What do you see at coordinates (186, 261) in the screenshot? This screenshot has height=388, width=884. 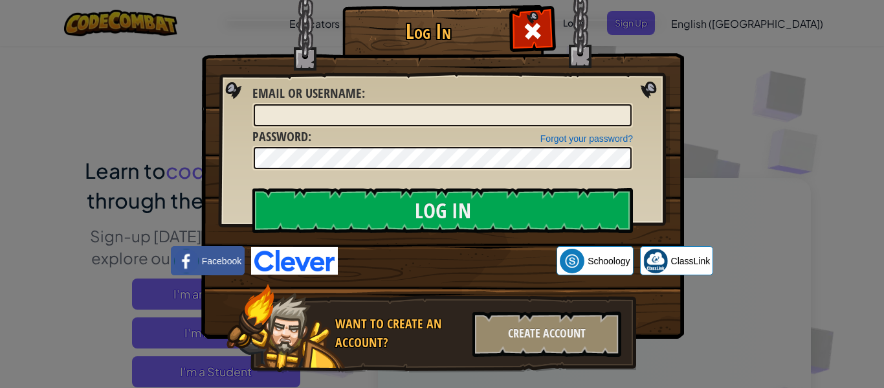 I see `img: facebook_small.png` at bounding box center [186, 261].